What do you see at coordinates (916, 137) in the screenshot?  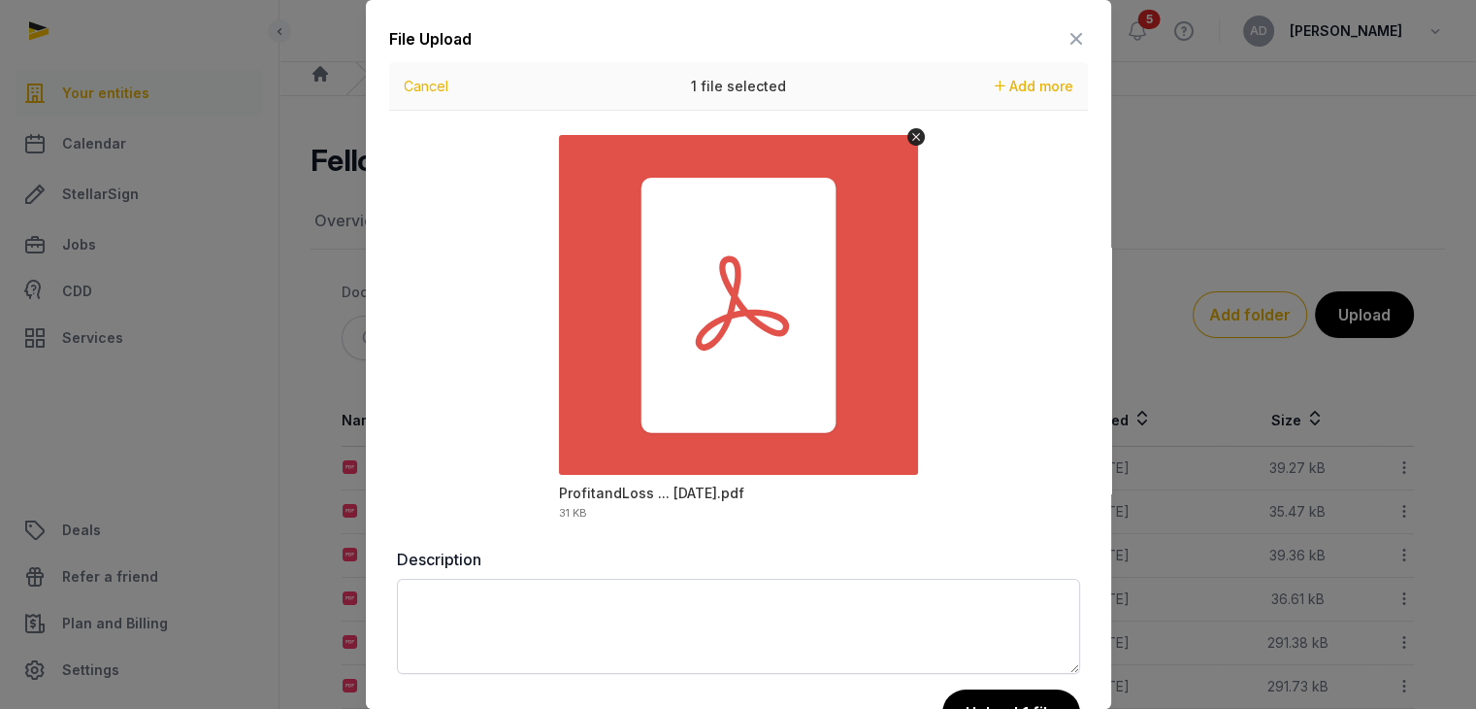 I see `button: Remove file` at bounding box center [916, 137].